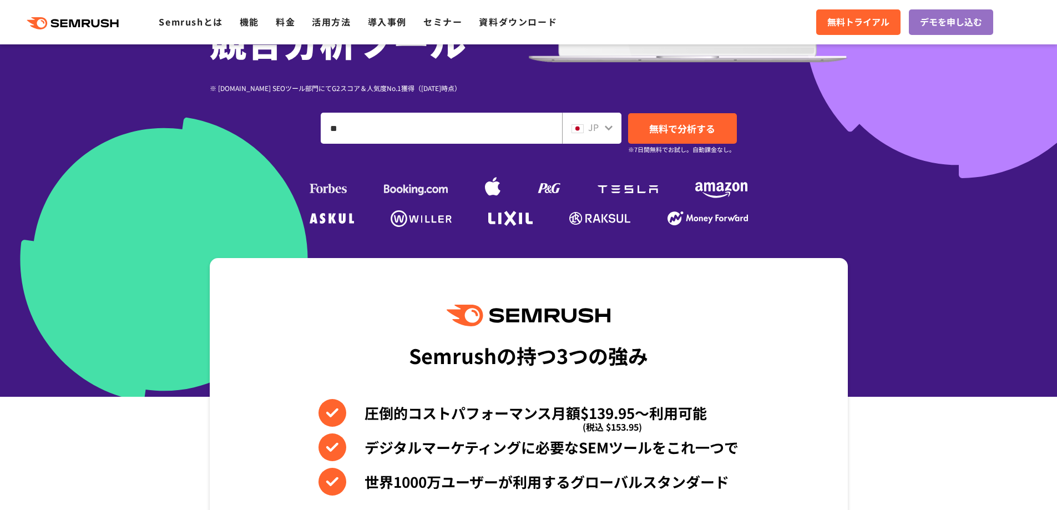  What do you see at coordinates (612, 427) in the screenshot?
I see `span: (税込 $153.95)` at bounding box center [612, 427].